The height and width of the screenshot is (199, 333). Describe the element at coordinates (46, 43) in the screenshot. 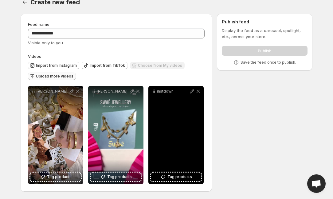

I see `span: Visible only to you.` at that location.